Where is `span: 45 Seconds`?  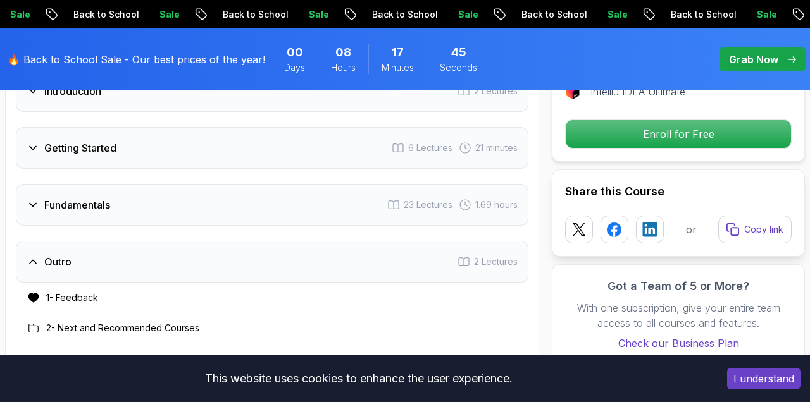 span: 45 Seconds is located at coordinates (459, 52).